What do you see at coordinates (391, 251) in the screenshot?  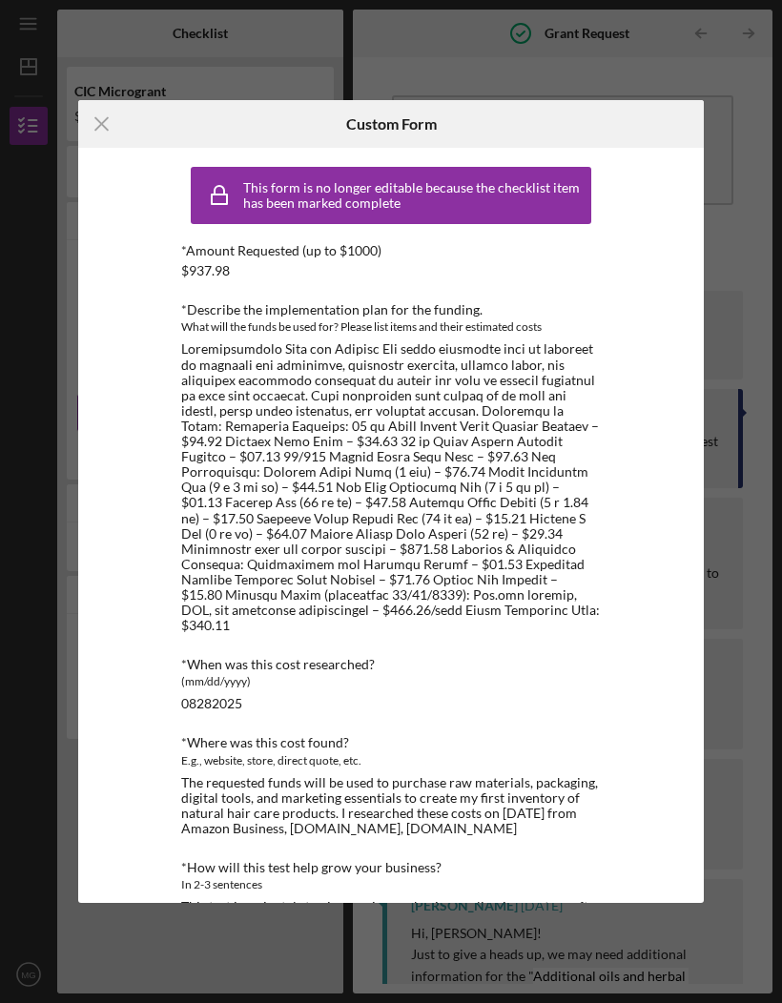 I see `div: *Amount Requested (up to $1000)` at bounding box center [391, 251].